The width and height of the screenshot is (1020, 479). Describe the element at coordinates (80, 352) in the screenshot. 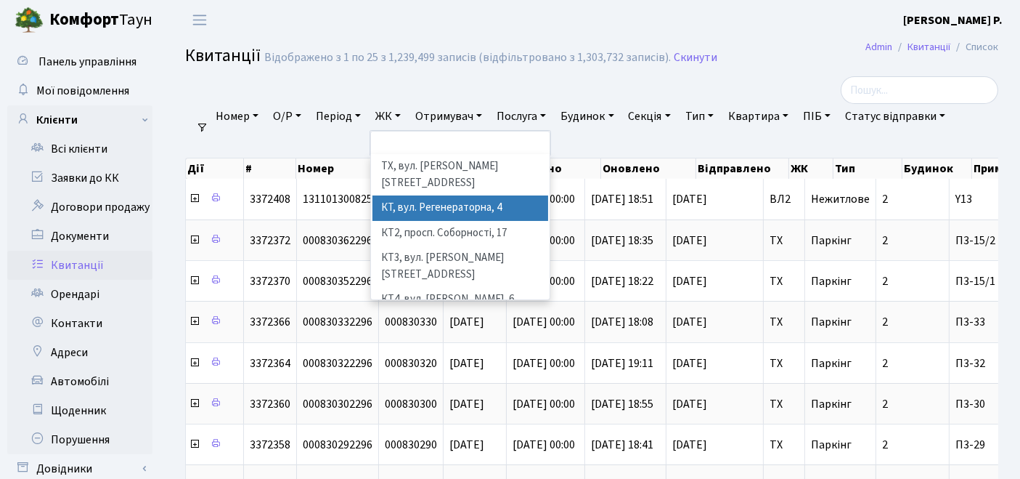

I see `a: Адреси` at that location.